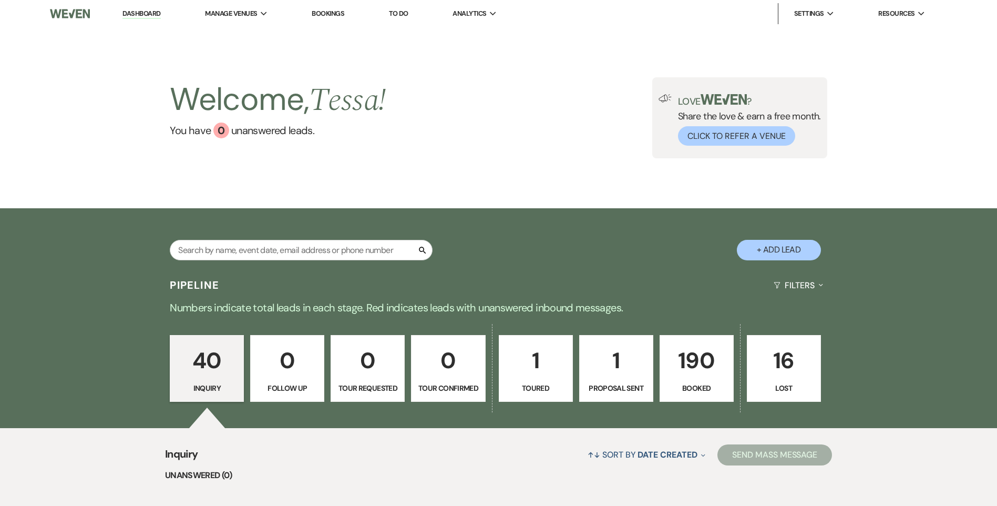 The image size is (997, 506). What do you see at coordinates (746, 120) in the screenshot?
I see `div: Share the love & earn a free month.` at bounding box center [746, 120].